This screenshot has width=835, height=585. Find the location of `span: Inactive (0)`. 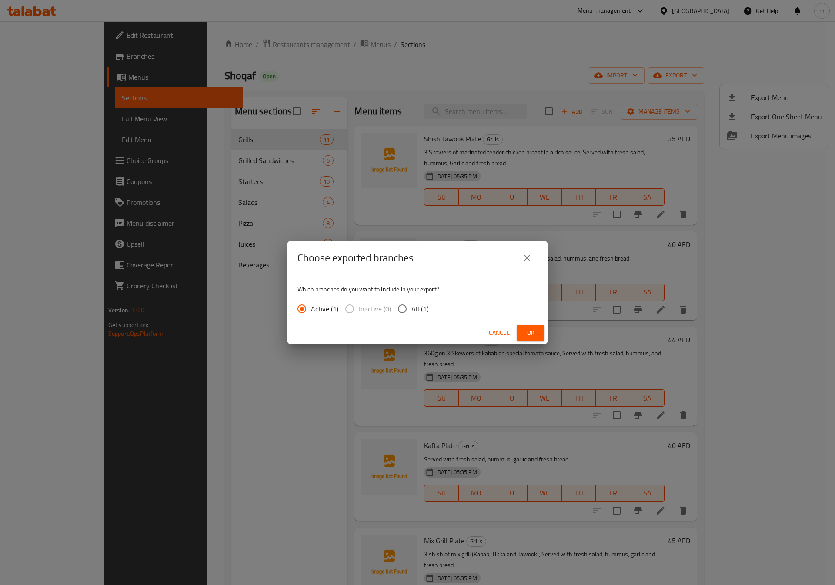

span: Inactive (0) is located at coordinates (375, 309).